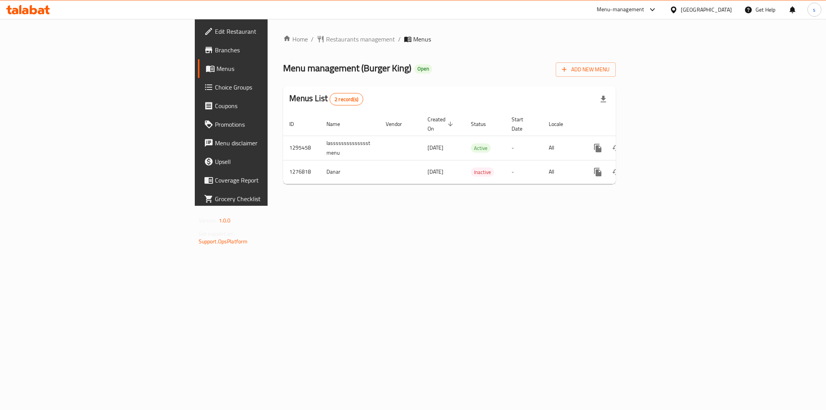  I want to click on h2: Menus List, so click(326, 99).